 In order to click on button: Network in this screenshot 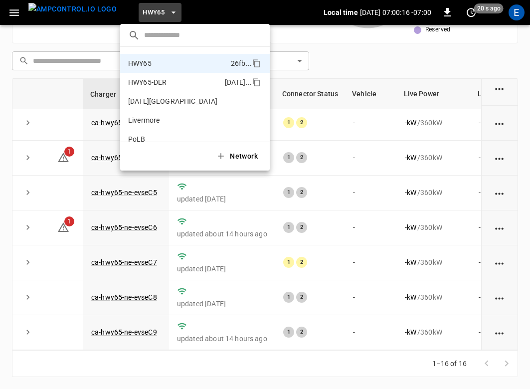, I will do `click(238, 156)`.